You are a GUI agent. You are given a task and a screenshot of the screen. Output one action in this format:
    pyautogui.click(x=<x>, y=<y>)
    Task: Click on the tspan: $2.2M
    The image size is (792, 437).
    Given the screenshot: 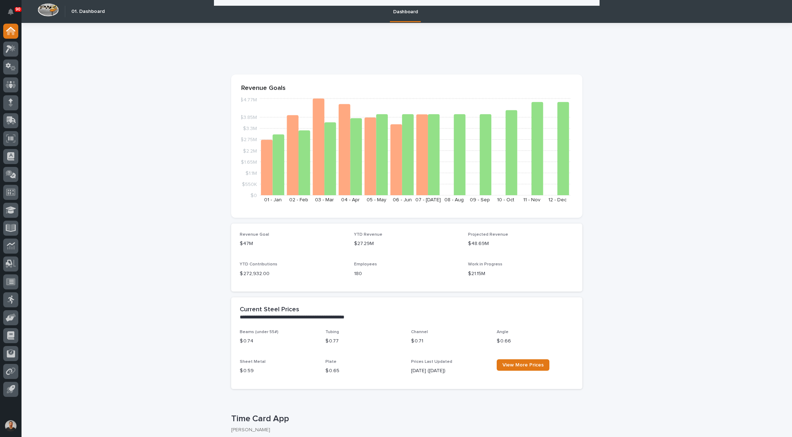 What is the action you would take?
    pyautogui.click(x=250, y=151)
    